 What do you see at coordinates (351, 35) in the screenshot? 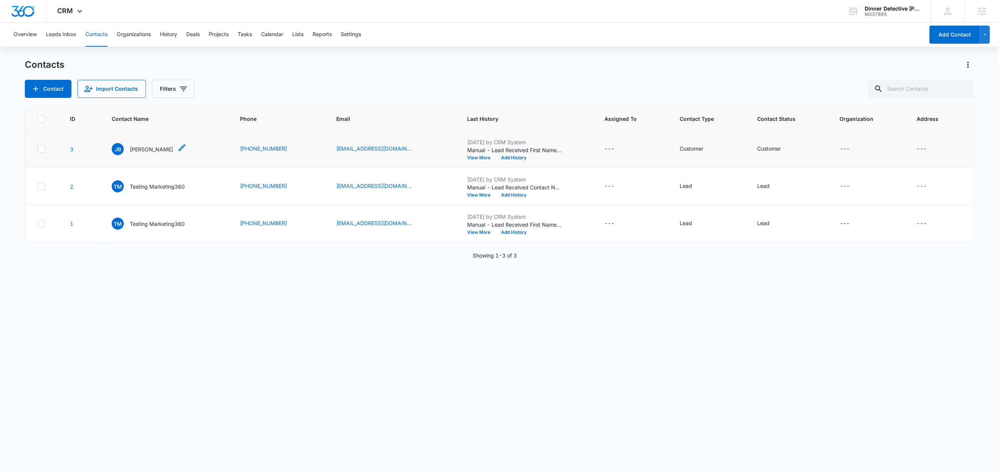
I see `button: Settings` at bounding box center [351, 35].